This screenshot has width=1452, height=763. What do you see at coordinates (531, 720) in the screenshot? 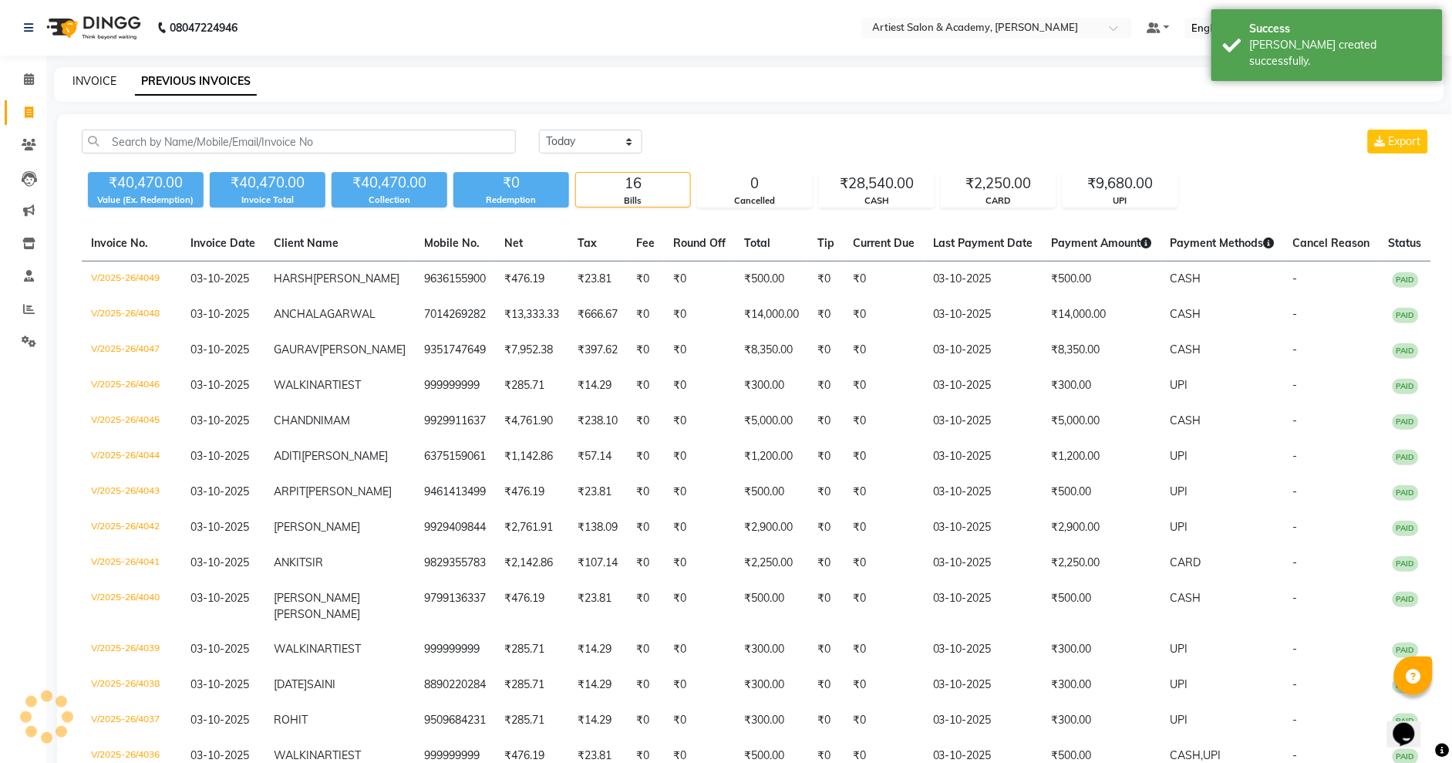
I see `td: ₹285.71` at bounding box center [531, 720].